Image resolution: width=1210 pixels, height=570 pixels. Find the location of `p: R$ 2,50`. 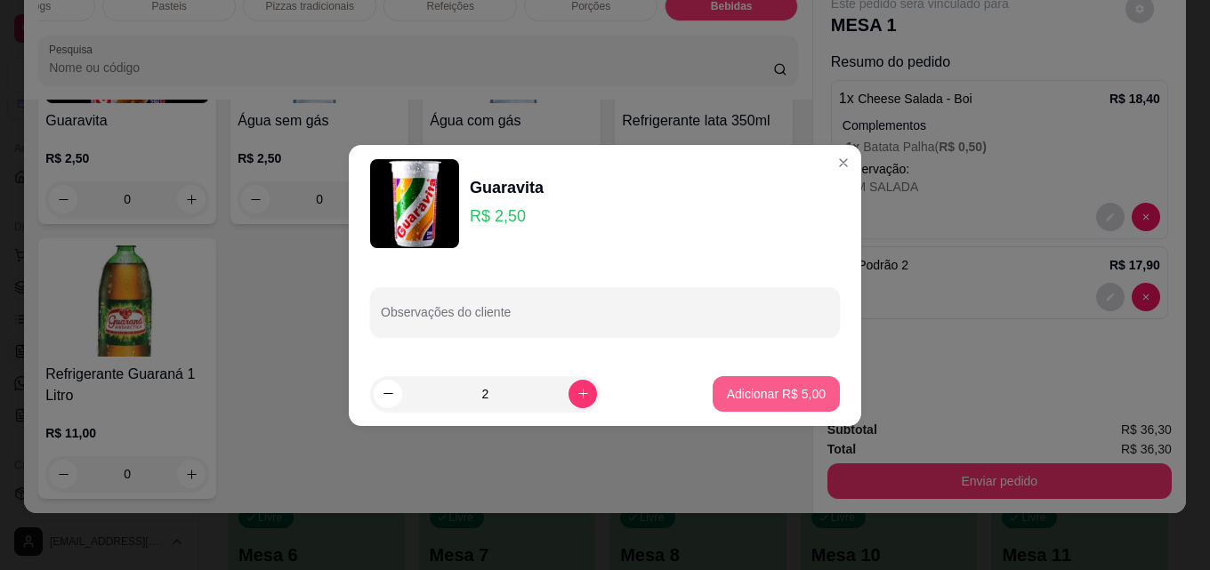

p: R$ 2,50 is located at coordinates (506, 216).